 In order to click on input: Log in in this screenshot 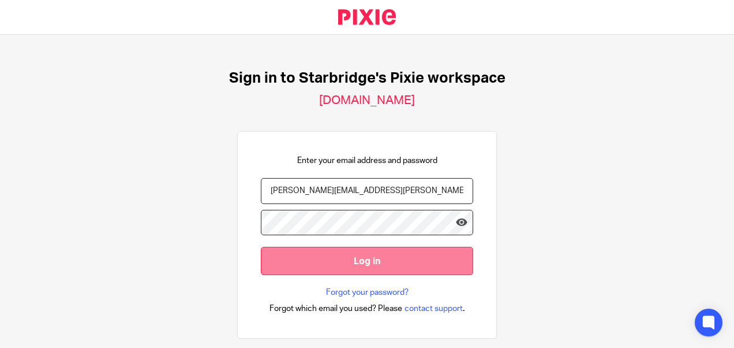, I will do `click(367, 260)`.